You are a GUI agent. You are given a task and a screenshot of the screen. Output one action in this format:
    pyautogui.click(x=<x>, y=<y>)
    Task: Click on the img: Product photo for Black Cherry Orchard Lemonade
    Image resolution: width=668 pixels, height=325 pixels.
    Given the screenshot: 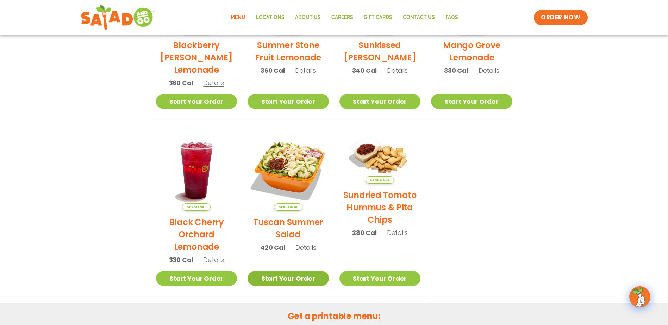 What is the action you would take?
    pyautogui.click(x=196, y=170)
    